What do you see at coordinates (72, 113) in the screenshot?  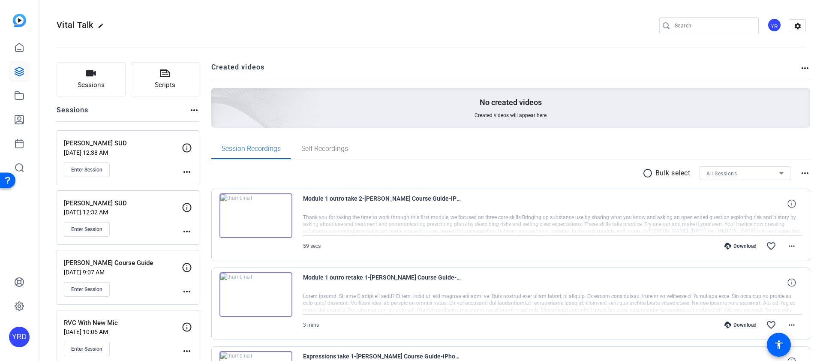 I see `h2: Sessions` at bounding box center [72, 113].